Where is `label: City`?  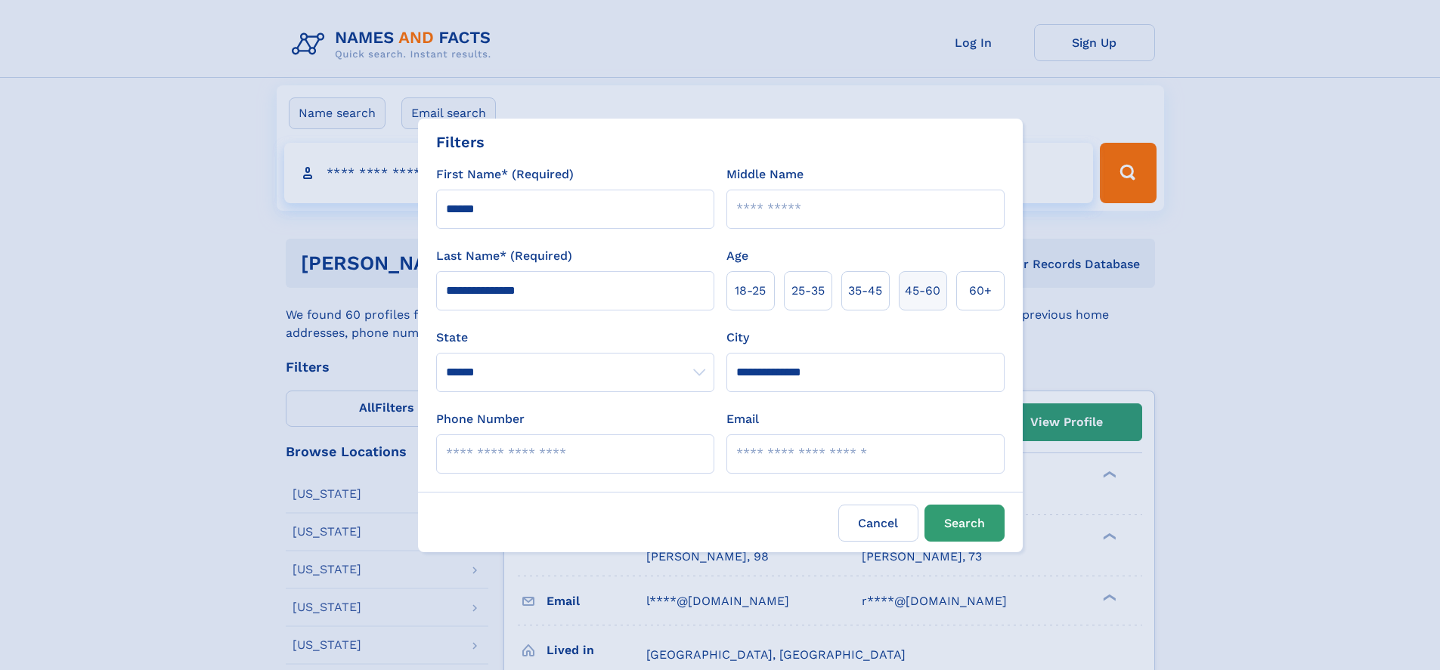
label: City is located at coordinates (738, 338).